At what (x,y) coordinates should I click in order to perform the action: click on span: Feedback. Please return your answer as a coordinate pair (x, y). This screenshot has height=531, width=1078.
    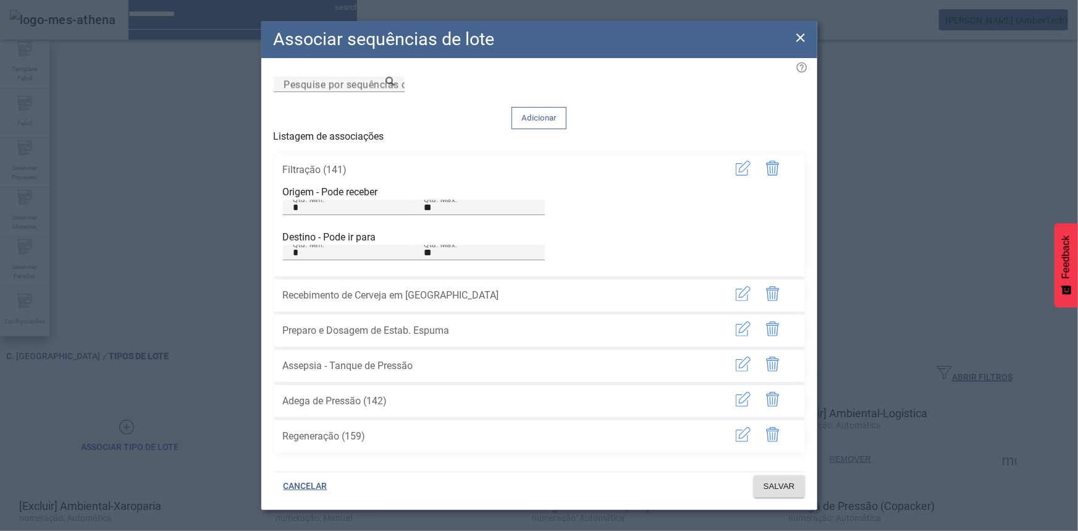
    Looking at the image, I should click on (1067, 257).